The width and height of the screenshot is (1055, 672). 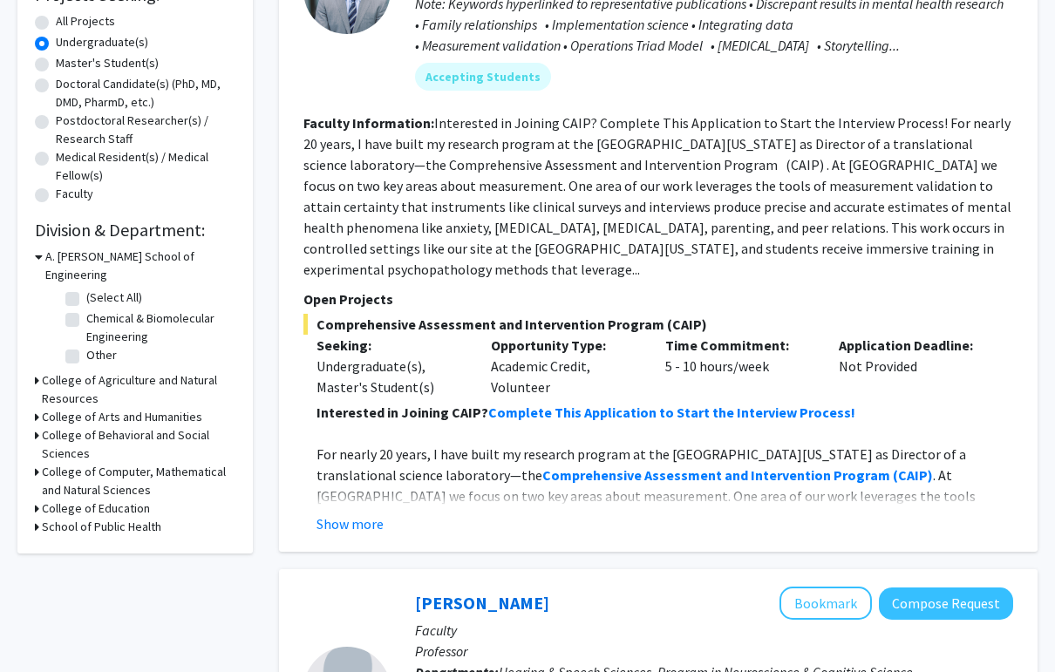 What do you see at coordinates (913, 475) in the screenshot?
I see `strong: (CAIP)` at bounding box center [913, 475].